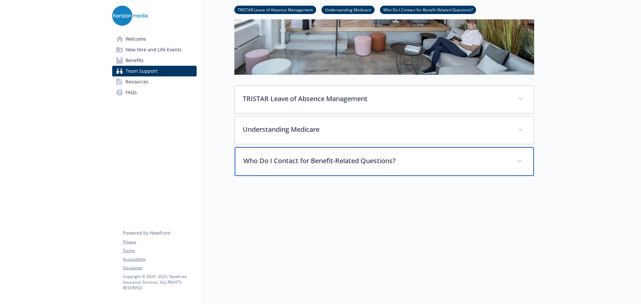  Describe the element at coordinates (384, 100) in the screenshot. I see `div: TRISTAR Leave of Absence Management` at that location.